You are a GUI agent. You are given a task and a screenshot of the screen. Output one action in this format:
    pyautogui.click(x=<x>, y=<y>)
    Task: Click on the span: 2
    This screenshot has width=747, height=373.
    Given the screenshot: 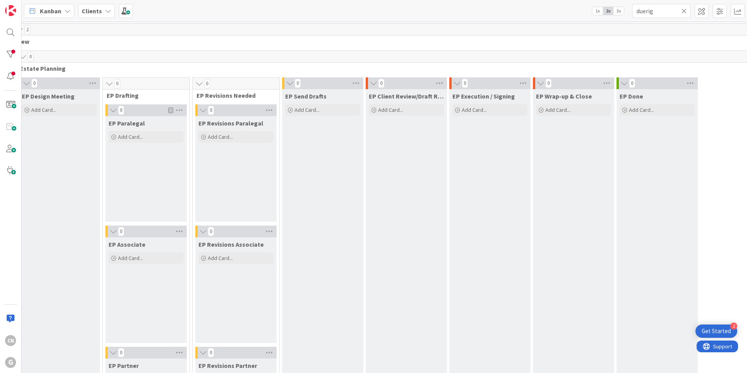 What is the action you would take?
    pyautogui.click(x=27, y=30)
    